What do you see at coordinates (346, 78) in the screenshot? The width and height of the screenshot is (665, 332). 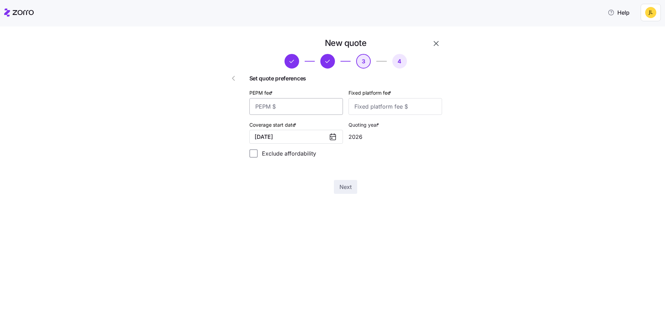 I see `span: Set quote preferences` at bounding box center [346, 78].